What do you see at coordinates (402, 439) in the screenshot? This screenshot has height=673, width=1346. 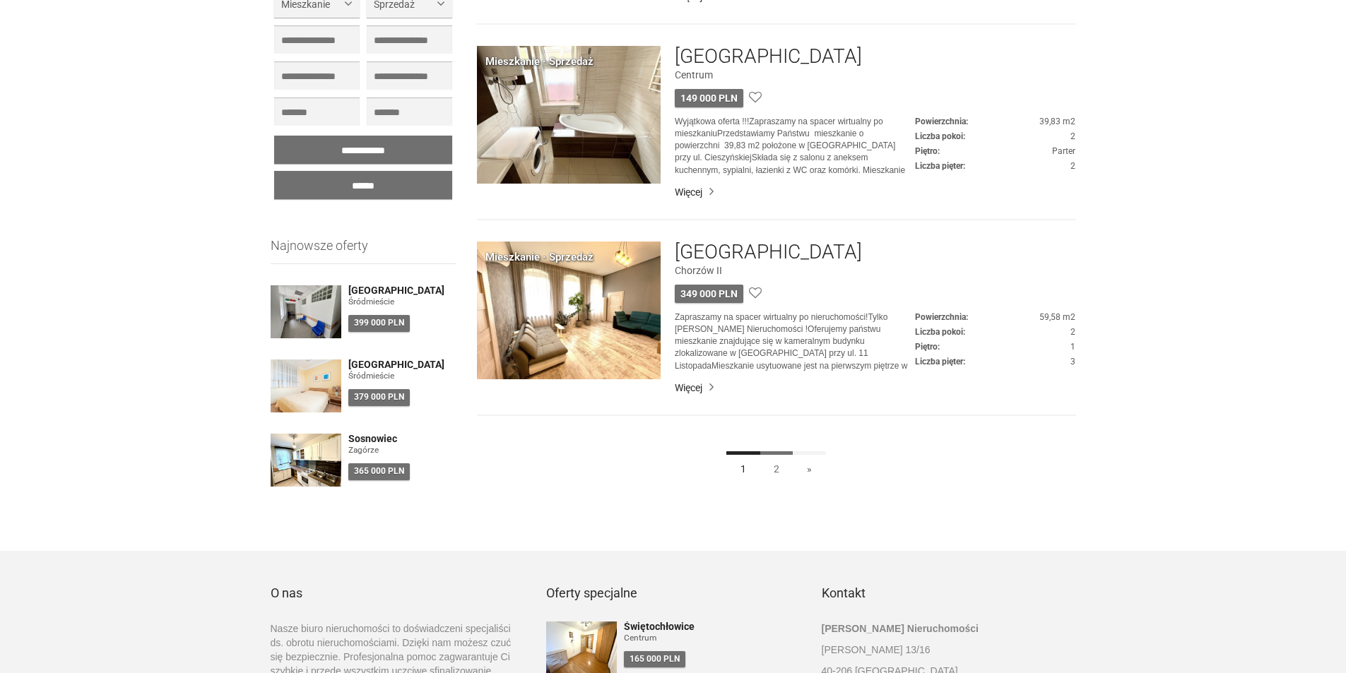 I see `h4: Sosnowiec` at bounding box center [402, 439].